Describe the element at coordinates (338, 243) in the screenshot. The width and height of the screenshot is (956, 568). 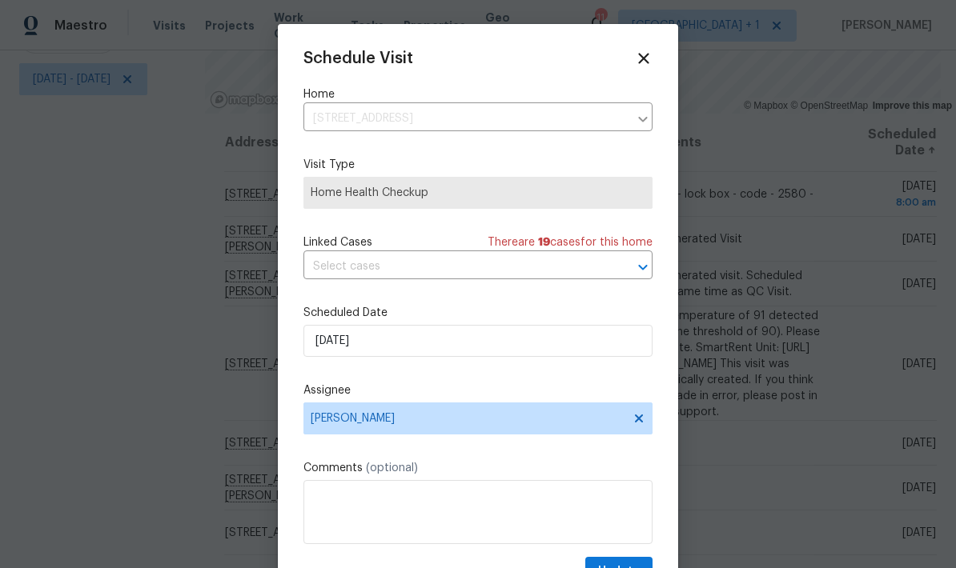
I see `span: Linked Cases` at that location.